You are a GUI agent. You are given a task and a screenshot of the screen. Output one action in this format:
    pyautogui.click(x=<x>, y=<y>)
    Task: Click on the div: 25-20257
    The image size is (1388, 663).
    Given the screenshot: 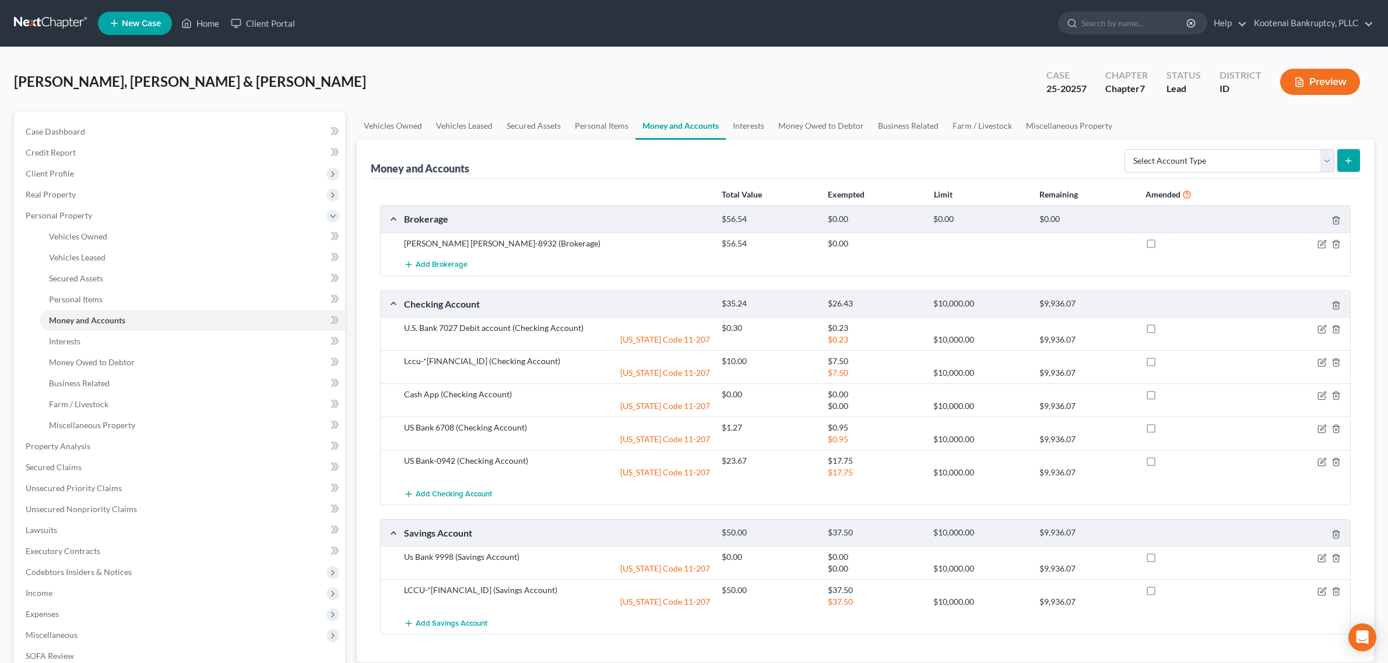 What is the action you would take?
    pyautogui.click(x=1066, y=89)
    